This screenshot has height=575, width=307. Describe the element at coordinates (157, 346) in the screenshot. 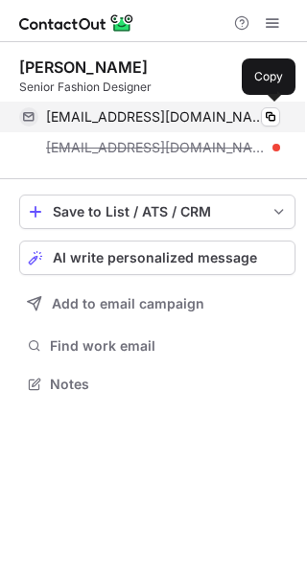

I see `button: Find work email` at that location.